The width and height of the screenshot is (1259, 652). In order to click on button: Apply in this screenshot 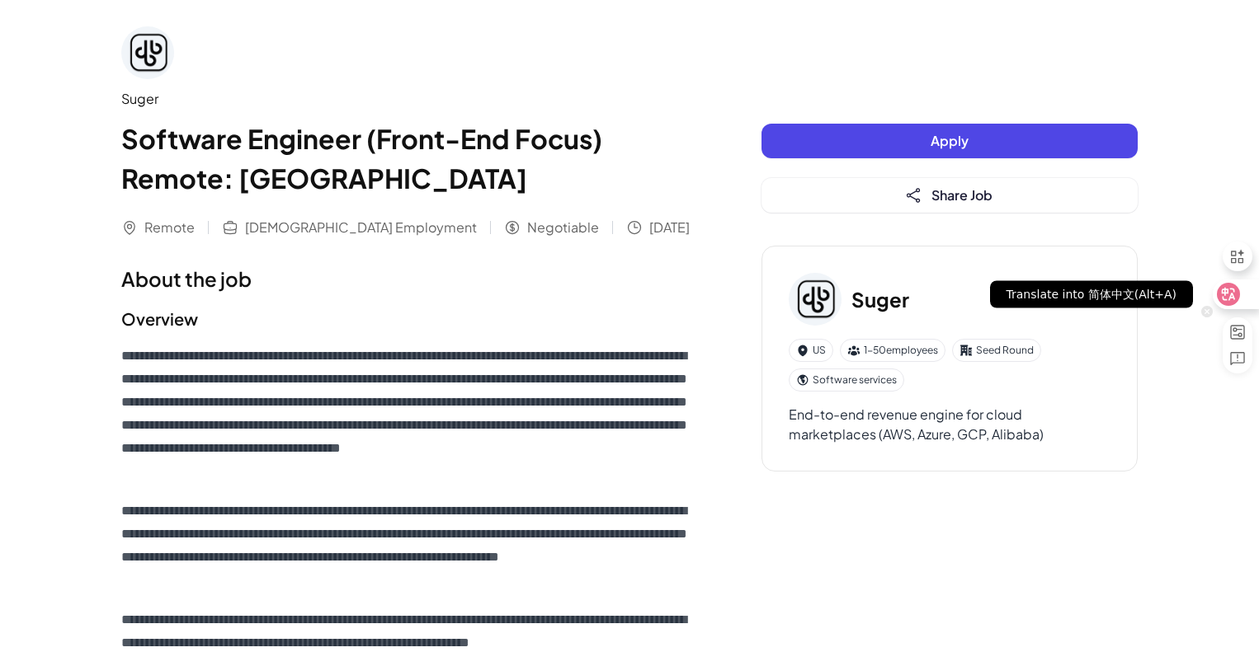, I will do `click(949, 141)`.